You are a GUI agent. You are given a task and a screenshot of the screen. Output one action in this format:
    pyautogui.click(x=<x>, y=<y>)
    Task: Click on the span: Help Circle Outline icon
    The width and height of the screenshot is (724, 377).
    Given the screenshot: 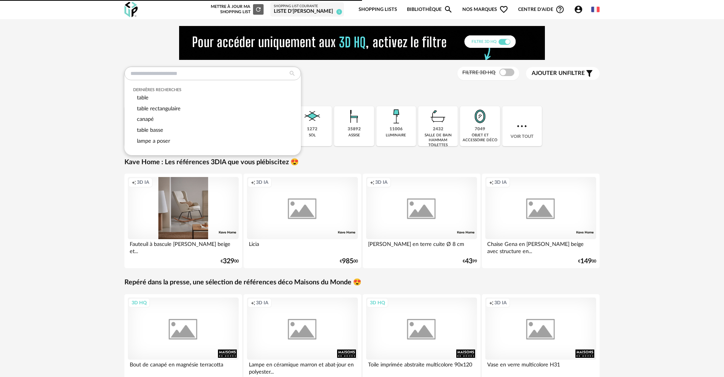 What is the action you would take?
    pyautogui.click(x=560, y=9)
    